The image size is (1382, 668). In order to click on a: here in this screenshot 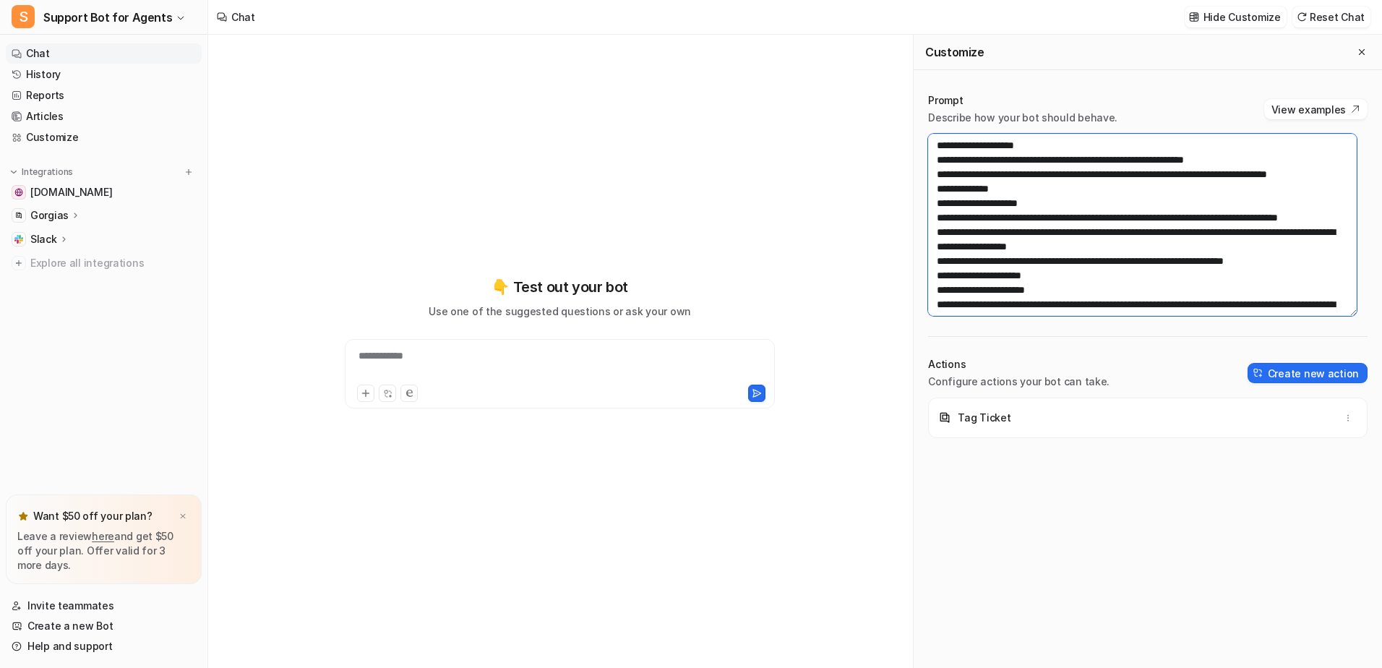, I will do `click(103, 536)`.